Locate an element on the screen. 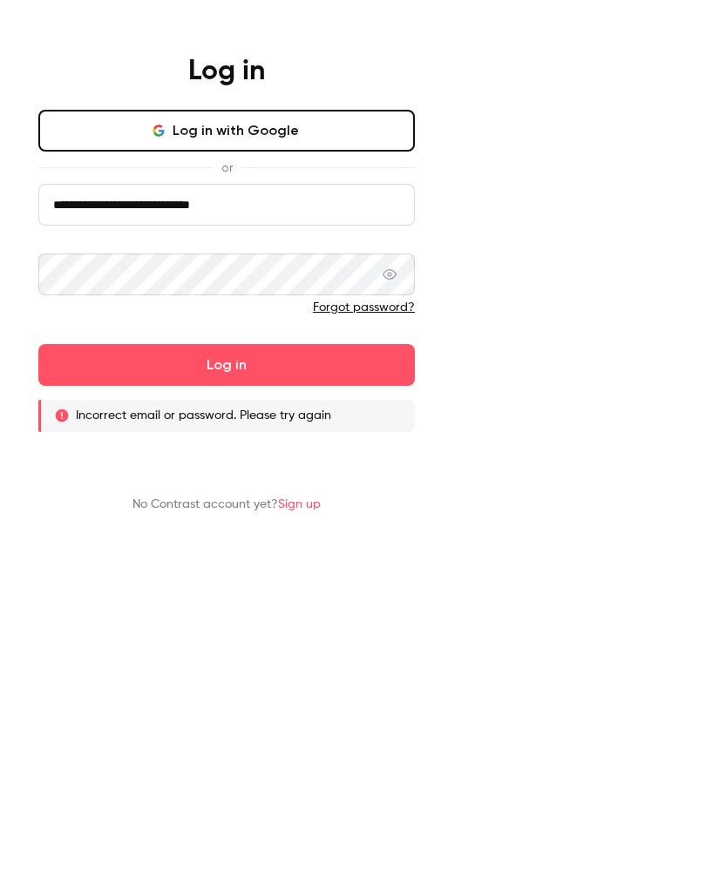 This screenshot has width=706, height=885. p: Incorrect email or password. Please try again is located at coordinates (203, 416).